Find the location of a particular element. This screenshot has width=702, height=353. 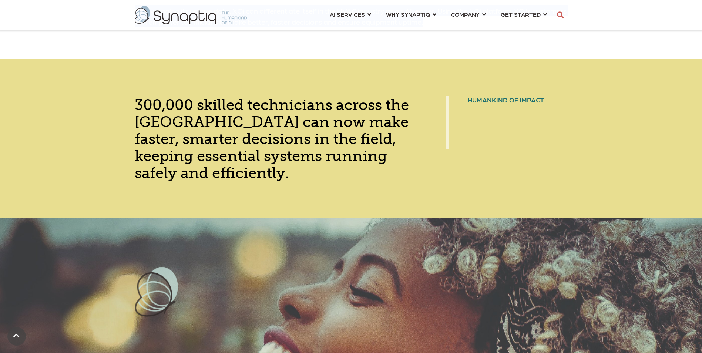

a: AI SERVICES is located at coordinates (351, 14).